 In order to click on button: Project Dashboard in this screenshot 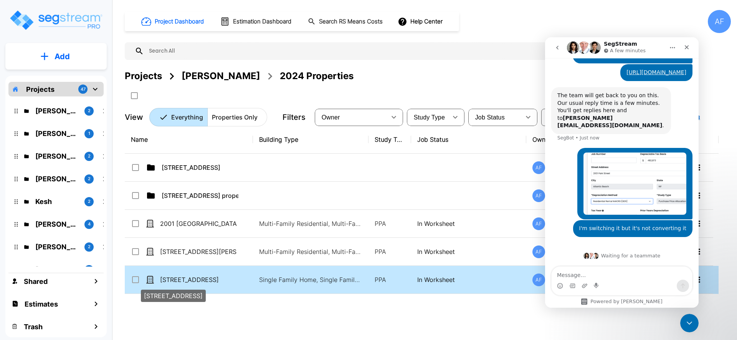, I will do `click(173, 22)`.